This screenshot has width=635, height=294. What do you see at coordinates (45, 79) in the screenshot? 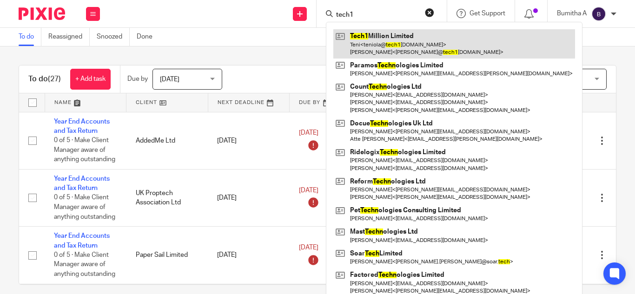
I see `h1: To do` at bounding box center [45, 79].